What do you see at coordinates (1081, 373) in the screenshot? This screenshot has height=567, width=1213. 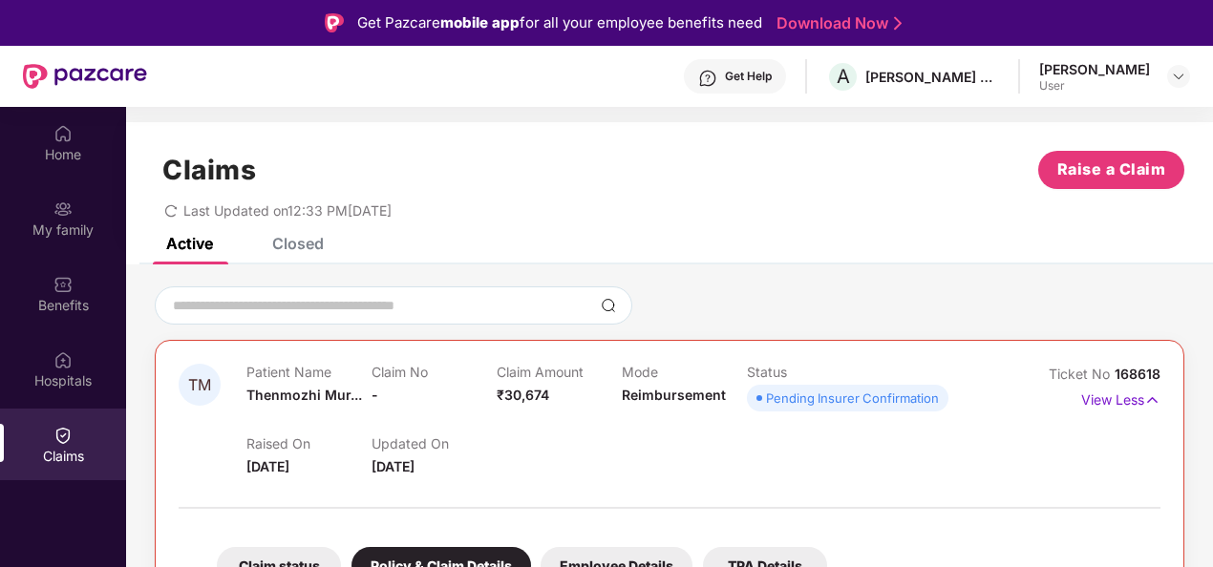 I see `span: Ticket No` at bounding box center [1081, 373].